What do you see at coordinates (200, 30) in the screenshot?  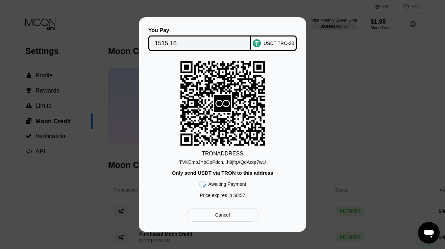 I see `div: You Pay` at bounding box center [200, 30].